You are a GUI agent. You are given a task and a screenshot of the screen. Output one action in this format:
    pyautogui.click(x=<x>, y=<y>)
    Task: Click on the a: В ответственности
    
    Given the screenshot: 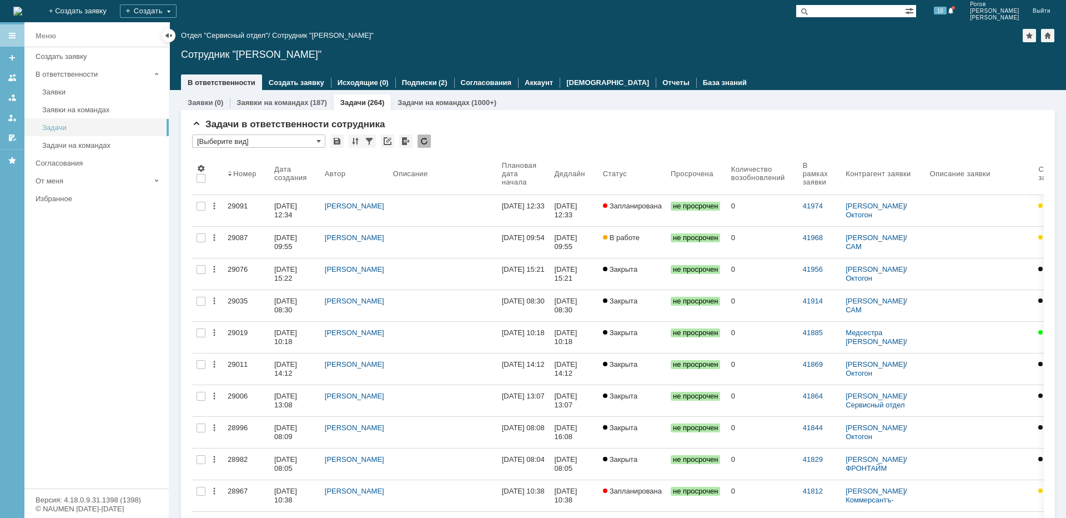 What is the action you would take?
    pyautogui.click(x=222, y=82)
    